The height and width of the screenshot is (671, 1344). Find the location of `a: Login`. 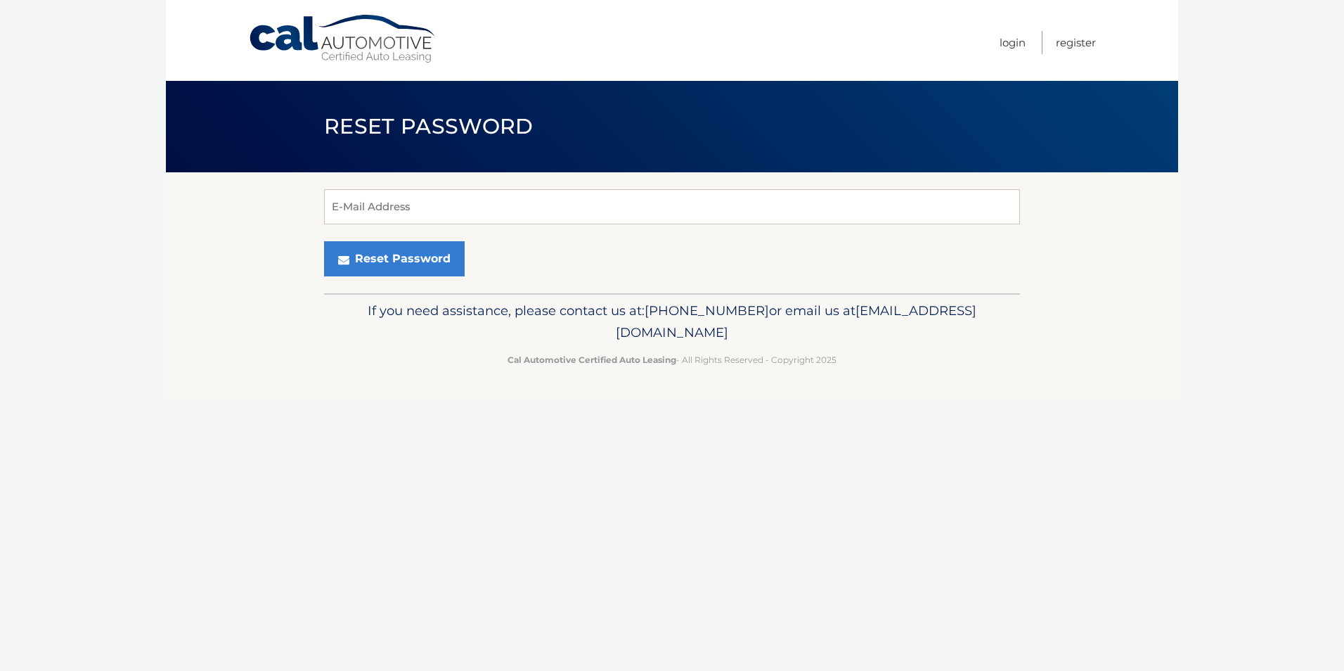

a: Login is located at coordinates (1012, 42).